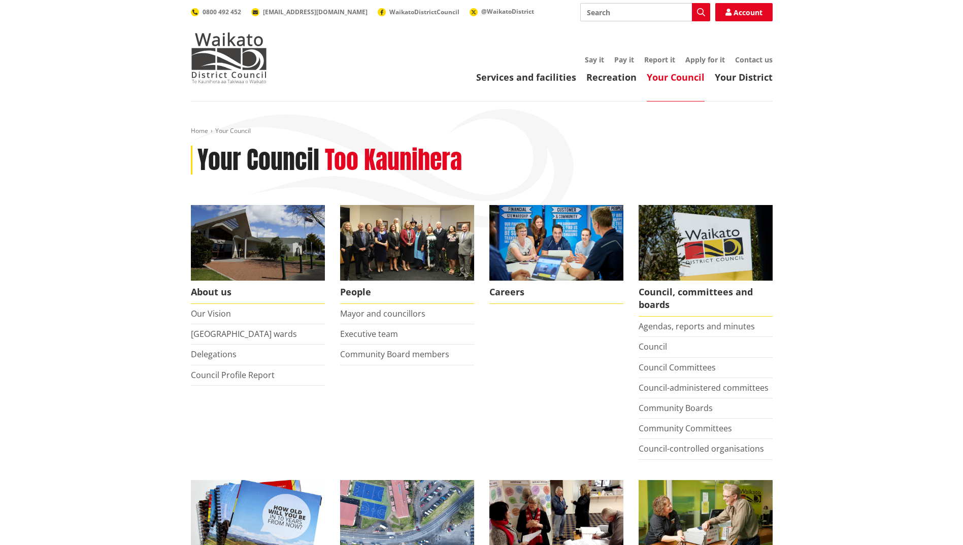 This screenshot has width=963, height=545. I want to click on a: Council, so click(653, 347).